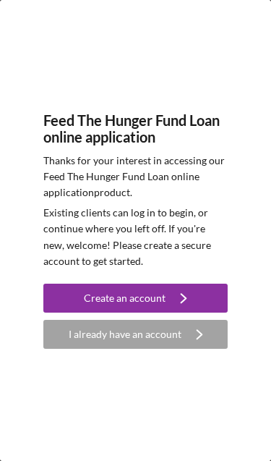 This screenshot has height=461, width=271. I want to click on a: Create an account, so click(135, 300).